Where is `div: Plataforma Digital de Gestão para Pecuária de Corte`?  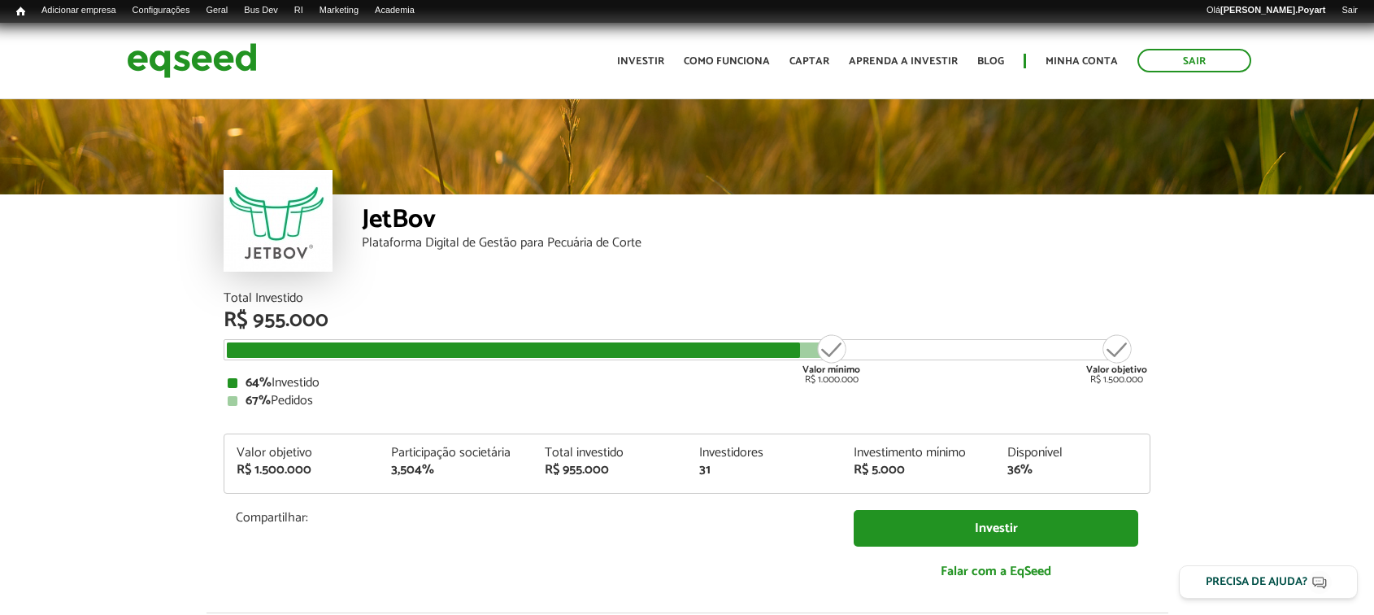 div: Plataforma Digital de Gestão para Pecuária de Corte is located at coordinates (756, 243).